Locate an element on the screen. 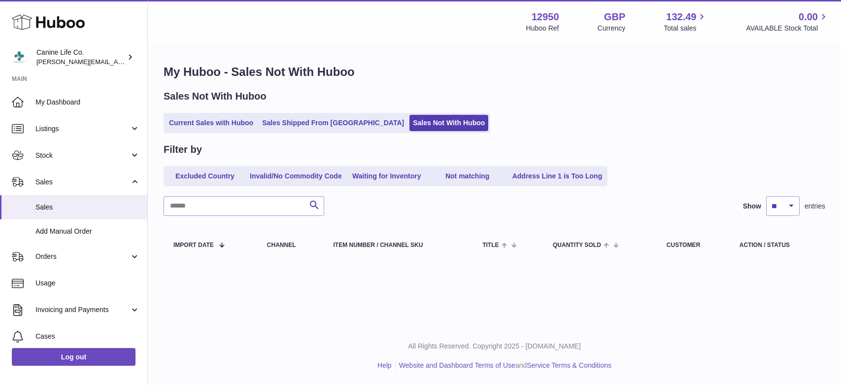 The height and width of the screenshot is (385, 841). h1: My Huboo - Sales Not With Huboo is located at coordinates (494, 72).